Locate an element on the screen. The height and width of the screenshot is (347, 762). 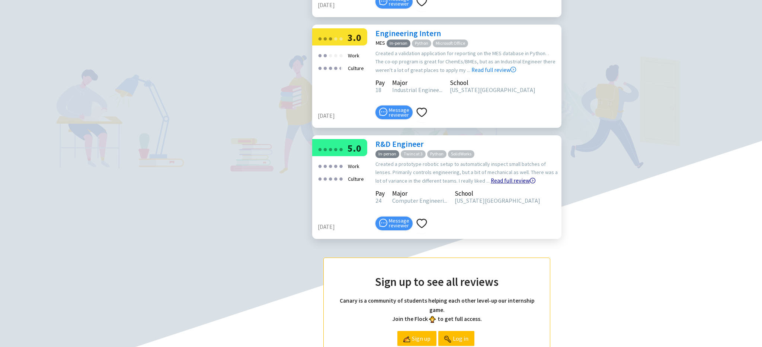
a: Engineering Intern is located at coordinates (408, 33).